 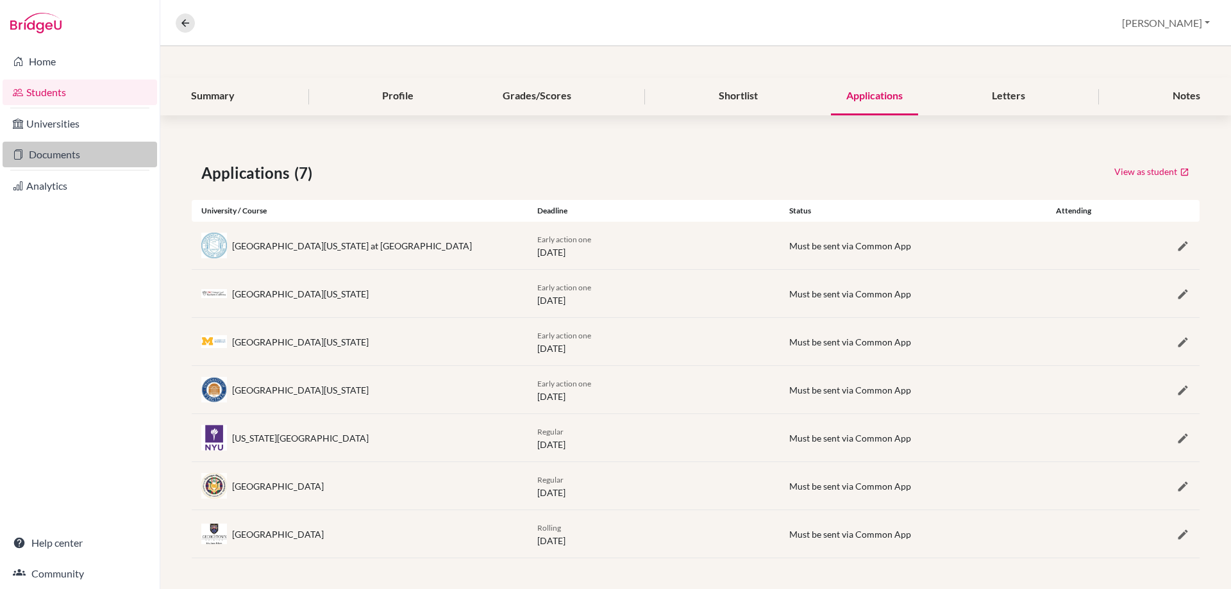 What do you see at coordinates (1008, 96) in the screenshot?
I see `div: Letters` at bounding box center [1008, 96].